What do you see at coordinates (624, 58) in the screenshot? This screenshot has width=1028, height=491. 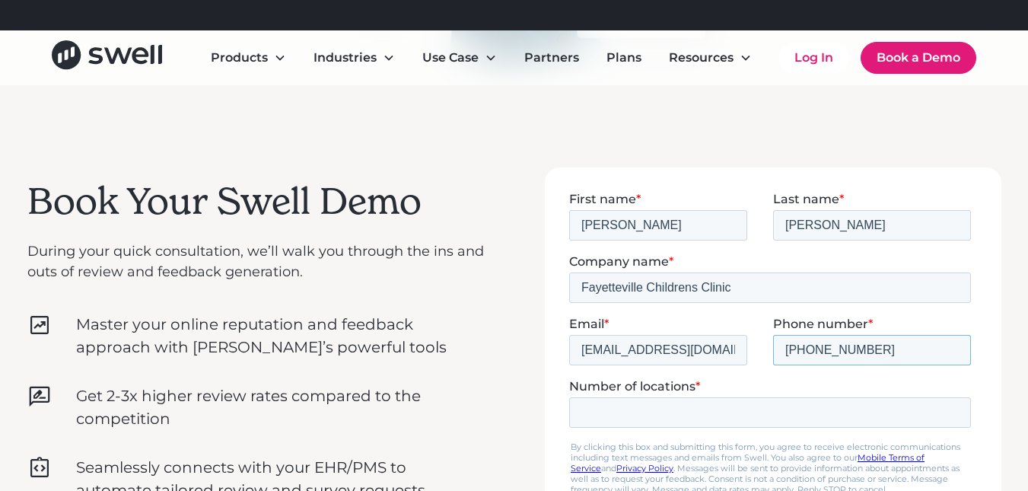 I see `a: Plans` at bounding box center [624, 58].